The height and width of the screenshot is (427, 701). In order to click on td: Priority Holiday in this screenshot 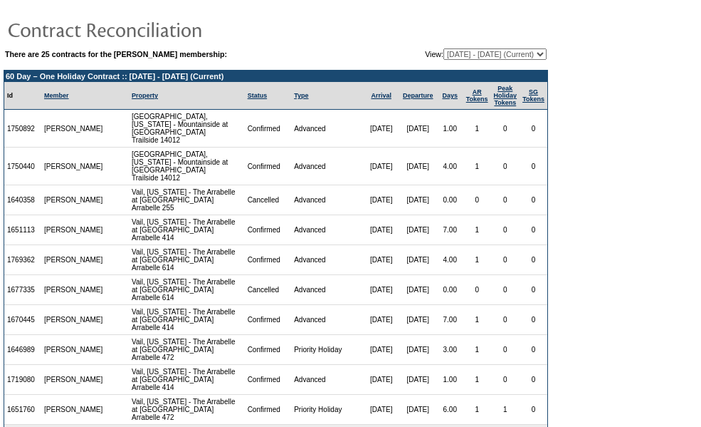, I will do `click(327, 350)`.